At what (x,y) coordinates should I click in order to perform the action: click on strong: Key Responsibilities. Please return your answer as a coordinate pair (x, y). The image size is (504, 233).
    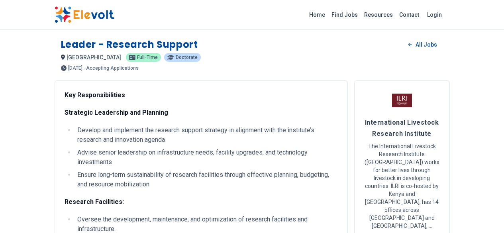
    Looking at the image, I should click on (95, 95).